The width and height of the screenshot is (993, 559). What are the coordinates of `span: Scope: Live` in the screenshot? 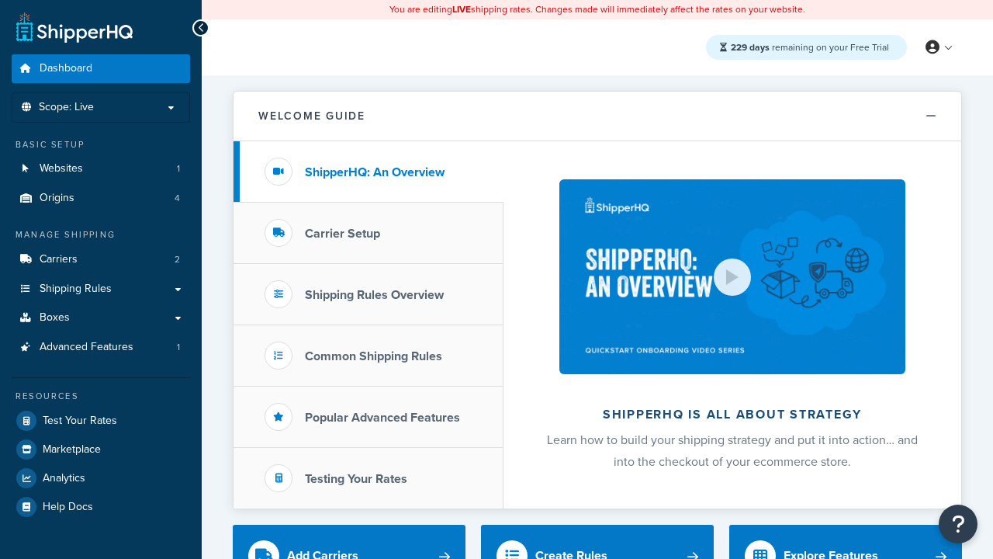 It's located at (66, 107).